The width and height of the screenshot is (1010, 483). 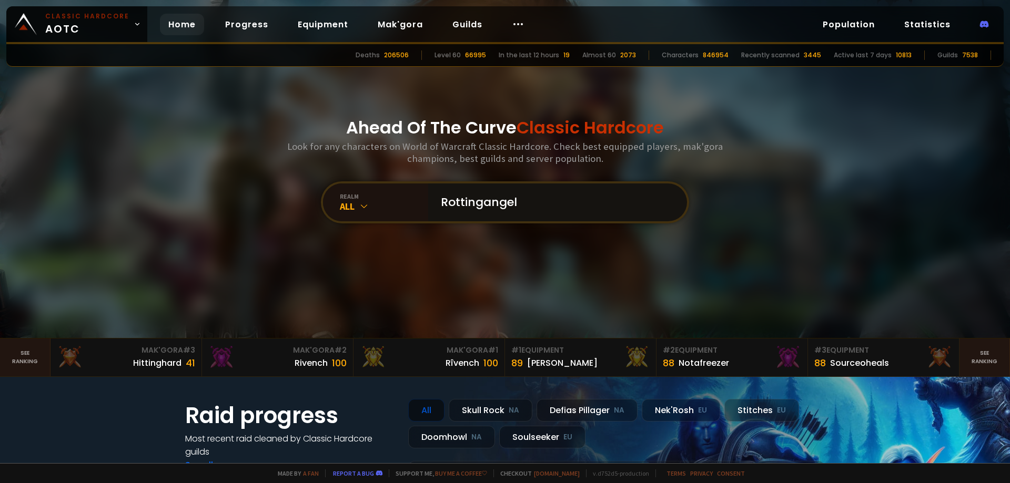 What do you see at coordinates (970, 55) in the screenshot?
I see `div: 7538` at bounding box center [970, 55].